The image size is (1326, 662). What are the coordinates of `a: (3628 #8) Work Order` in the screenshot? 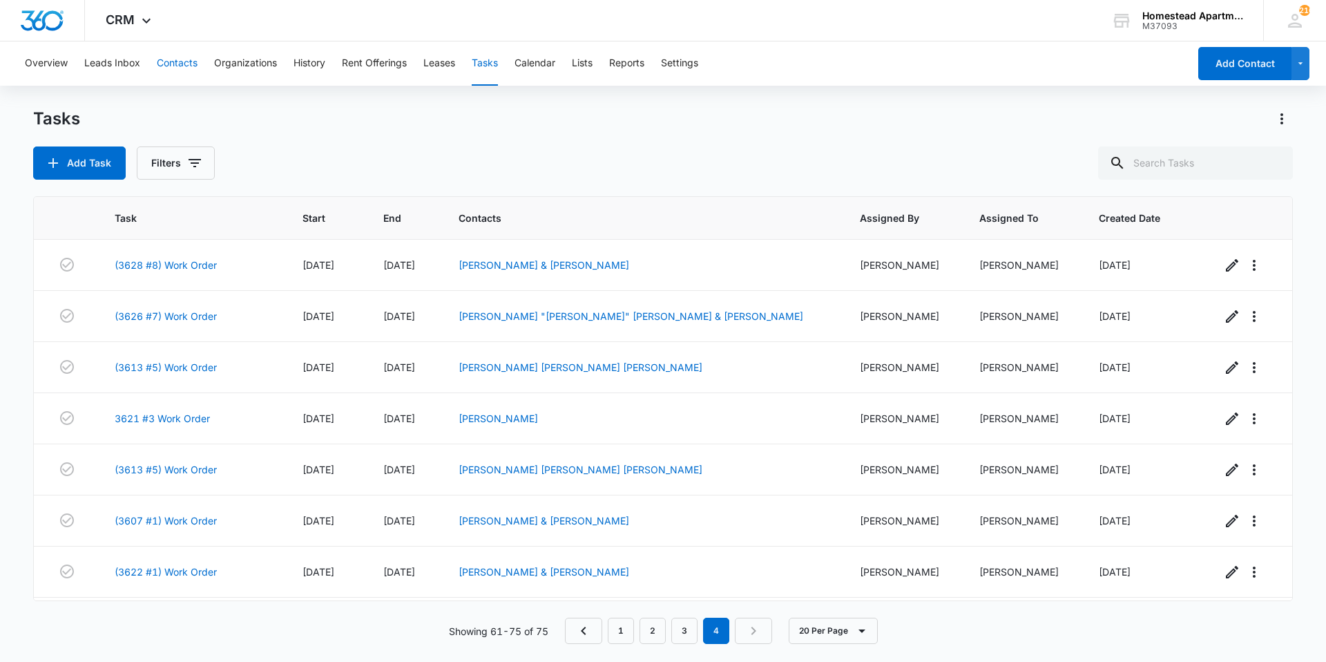 It's located at (166, 265).